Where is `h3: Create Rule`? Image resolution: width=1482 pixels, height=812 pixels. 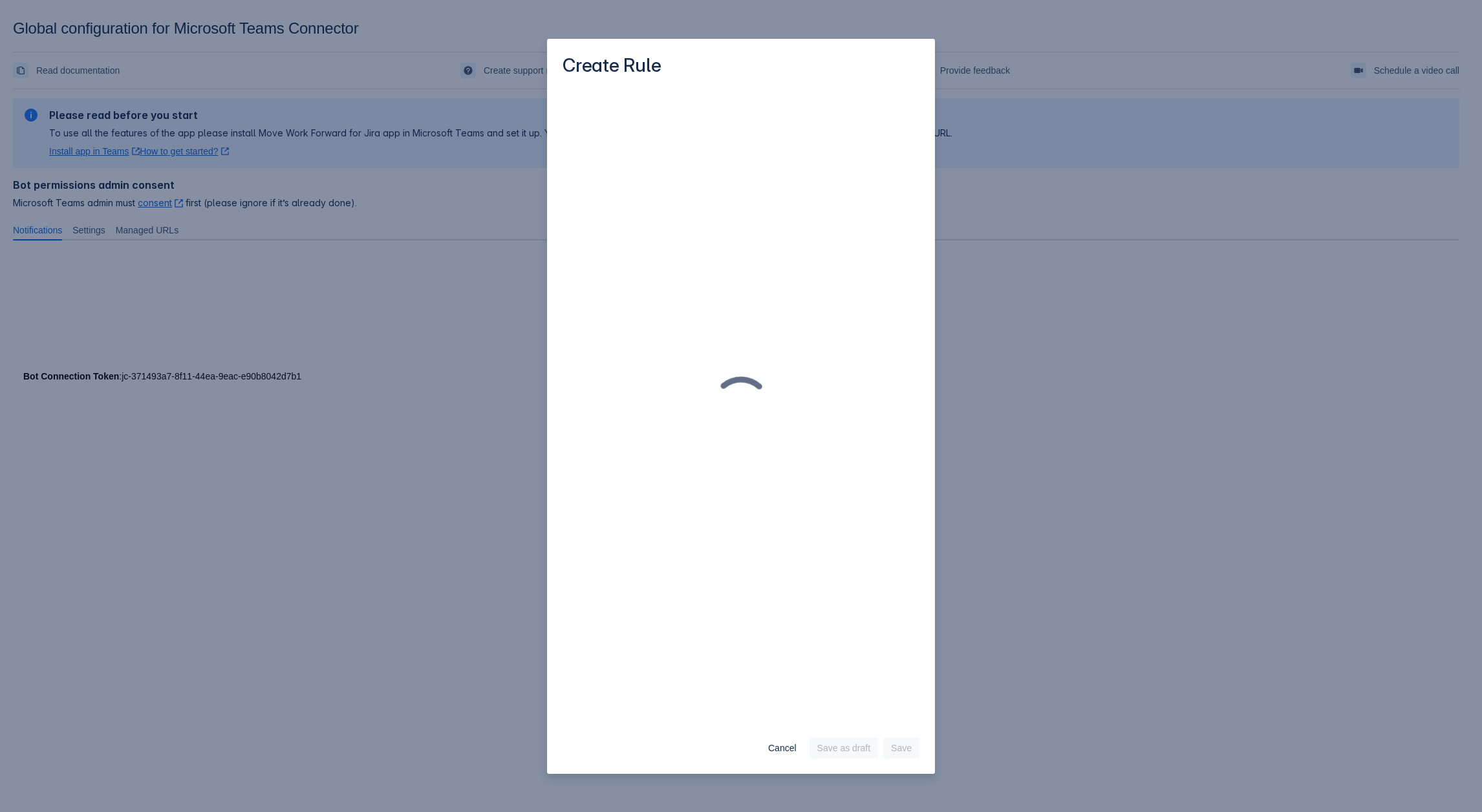 h3: Create Rule is located at coordinates (612, 67).